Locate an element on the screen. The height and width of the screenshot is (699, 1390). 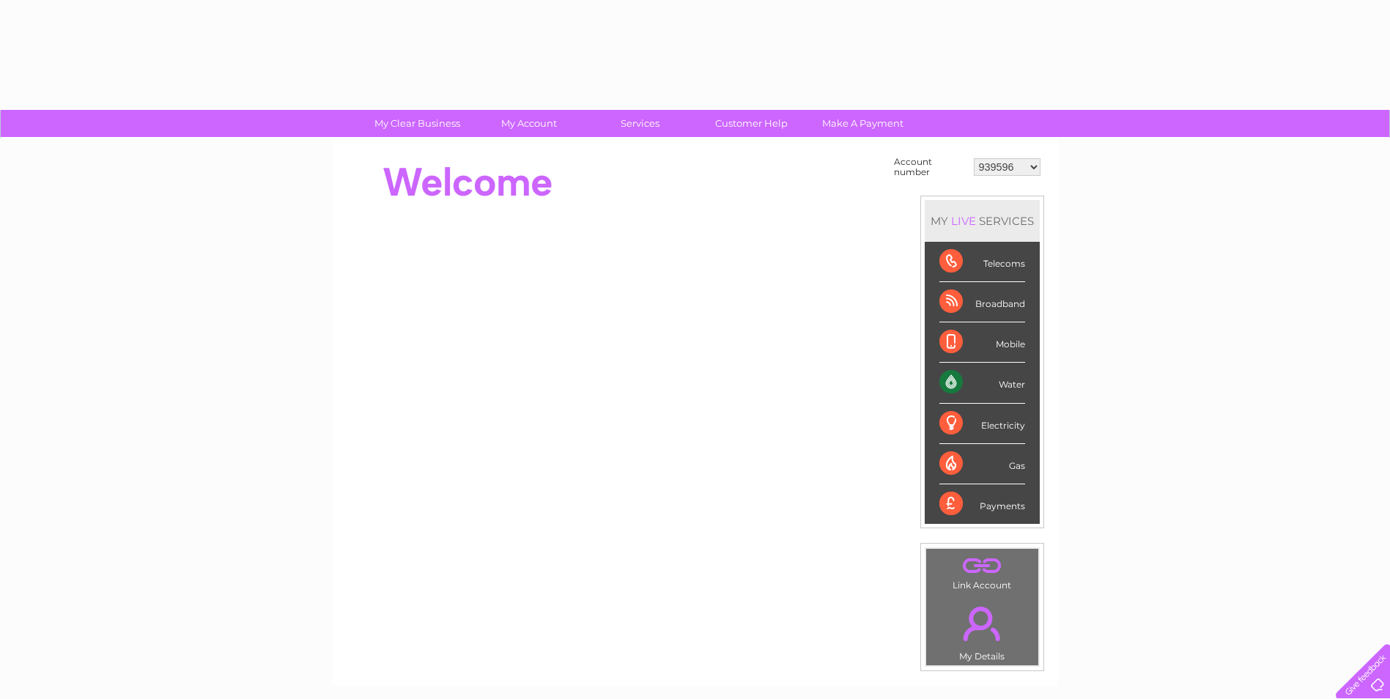
a: My Account is located at coordinates (528, 123).